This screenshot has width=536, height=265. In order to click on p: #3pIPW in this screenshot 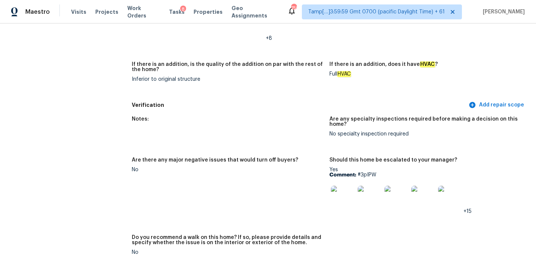, I will do `click(425, 175)`.